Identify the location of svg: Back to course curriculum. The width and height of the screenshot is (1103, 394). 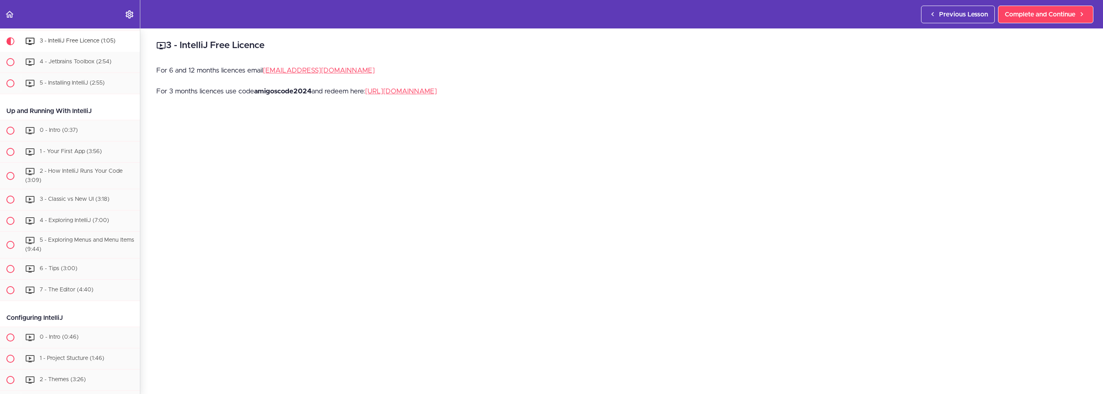
(10, 14).